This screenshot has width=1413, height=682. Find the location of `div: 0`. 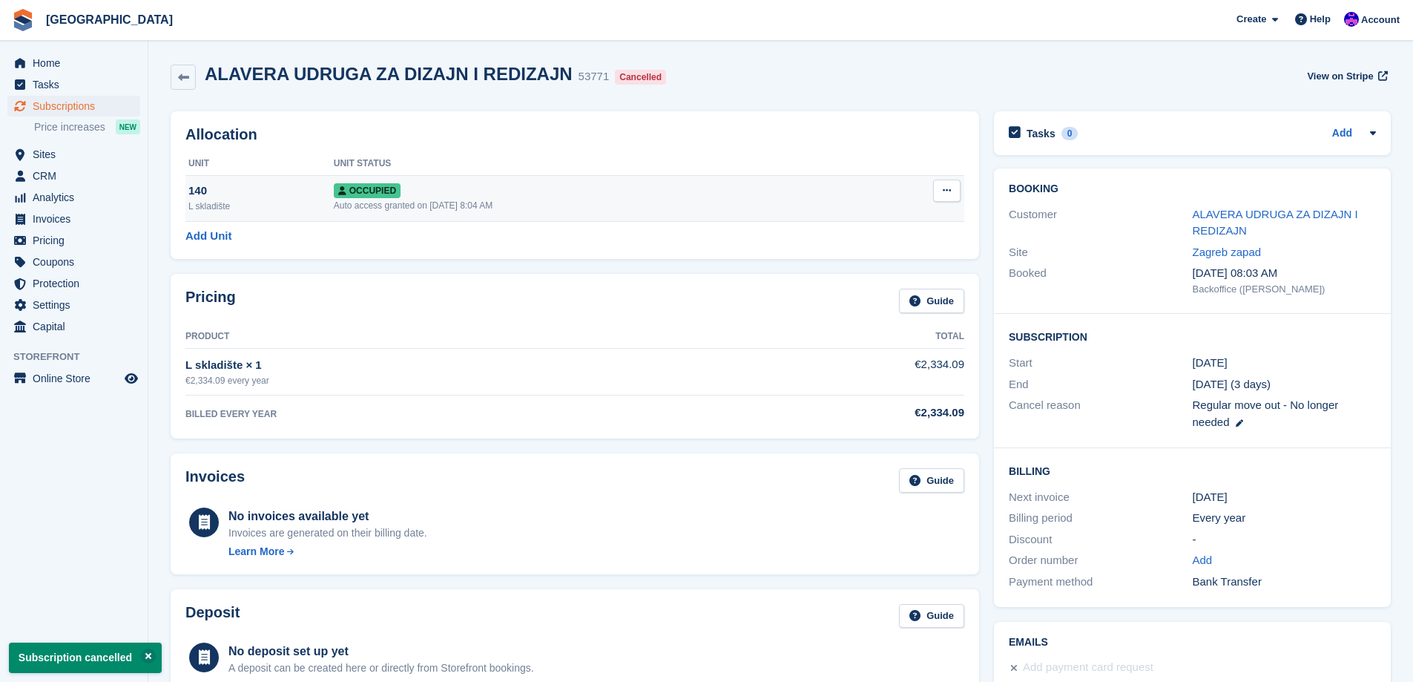

div: 0 is located at coordinates (1069, 133).